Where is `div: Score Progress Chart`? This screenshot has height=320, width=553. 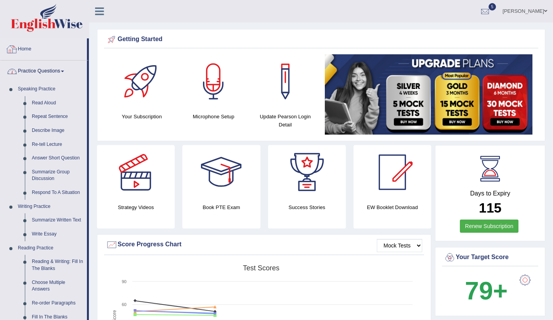
div: Score Progress Chart is located at coordinates (264, 245).